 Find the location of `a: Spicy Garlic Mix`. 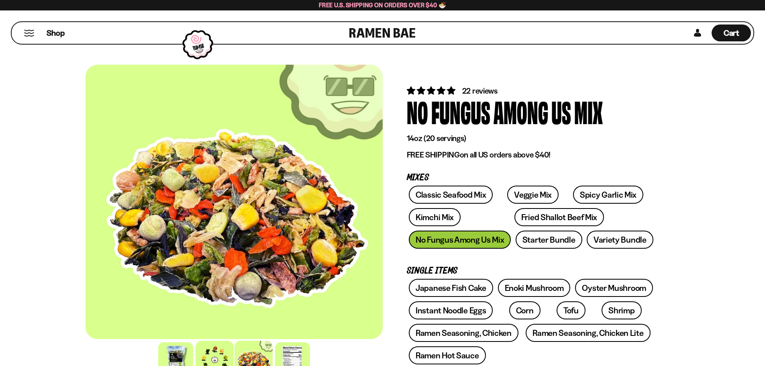

a: Spicy Garlic Mix is located at coordinates (608, 194).